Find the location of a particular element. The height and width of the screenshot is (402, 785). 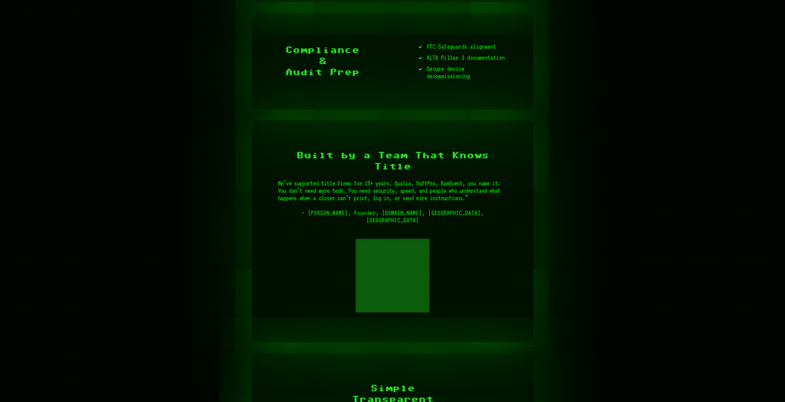

span: Compliance & Audit Prep is located at coordinates (322, 61).